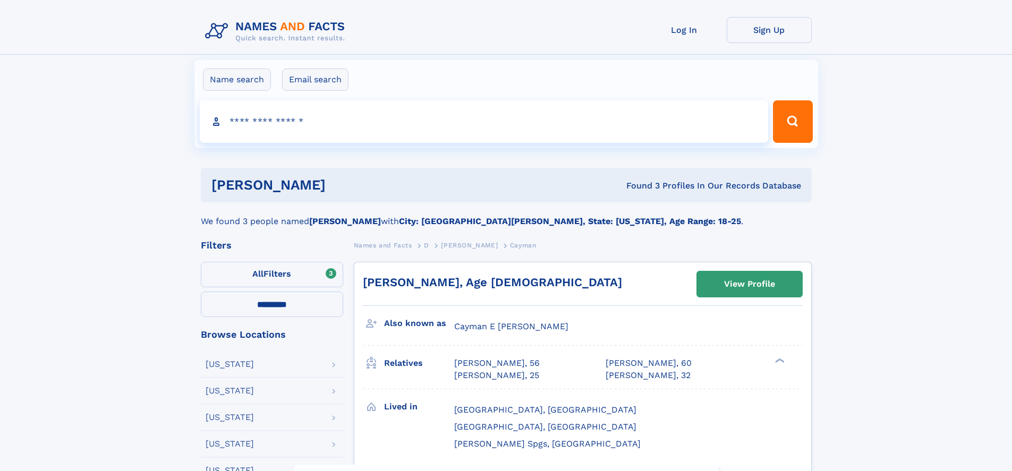 Image resolution: width=1012 pixels, height=471 pixels. What do you see at coordinates (419, 364) in the screenshot?
I see `h3: Relatives` at bounding box center [419, 364].